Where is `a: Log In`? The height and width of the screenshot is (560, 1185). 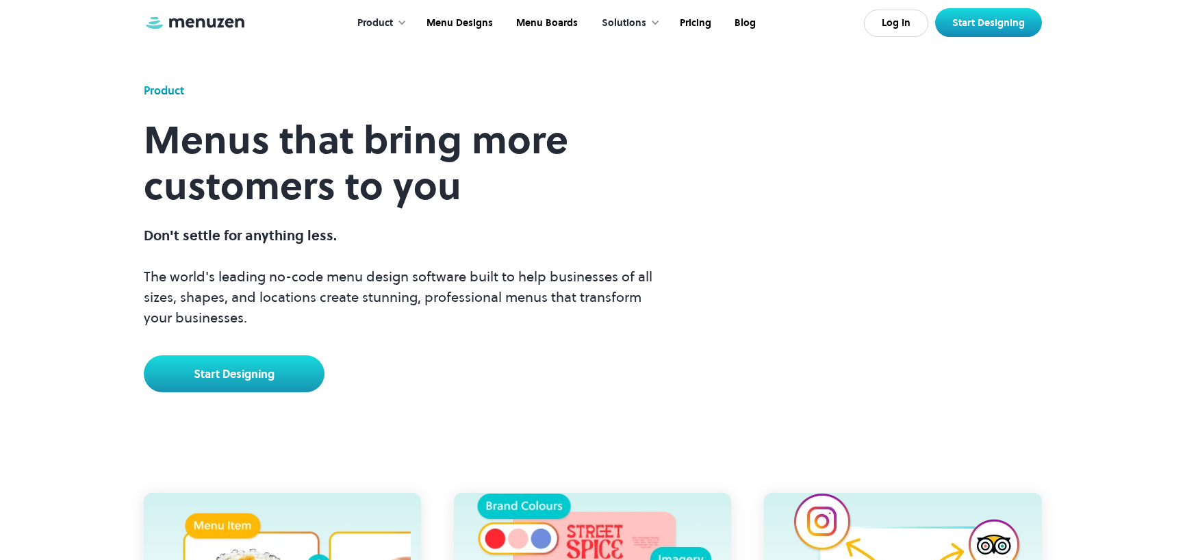
a: Log In is located at coordinates (896, 23).